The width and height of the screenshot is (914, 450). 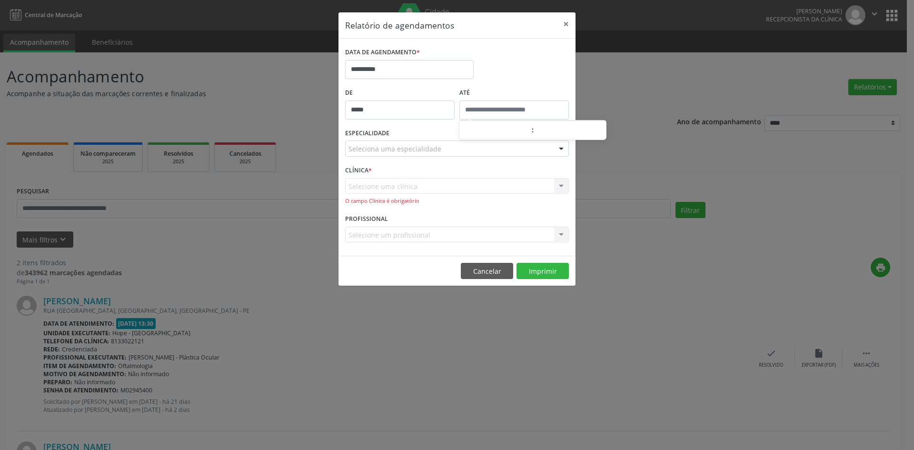 I want to click on span: Seleciona uma especialidade, so click(x=395, y=149).